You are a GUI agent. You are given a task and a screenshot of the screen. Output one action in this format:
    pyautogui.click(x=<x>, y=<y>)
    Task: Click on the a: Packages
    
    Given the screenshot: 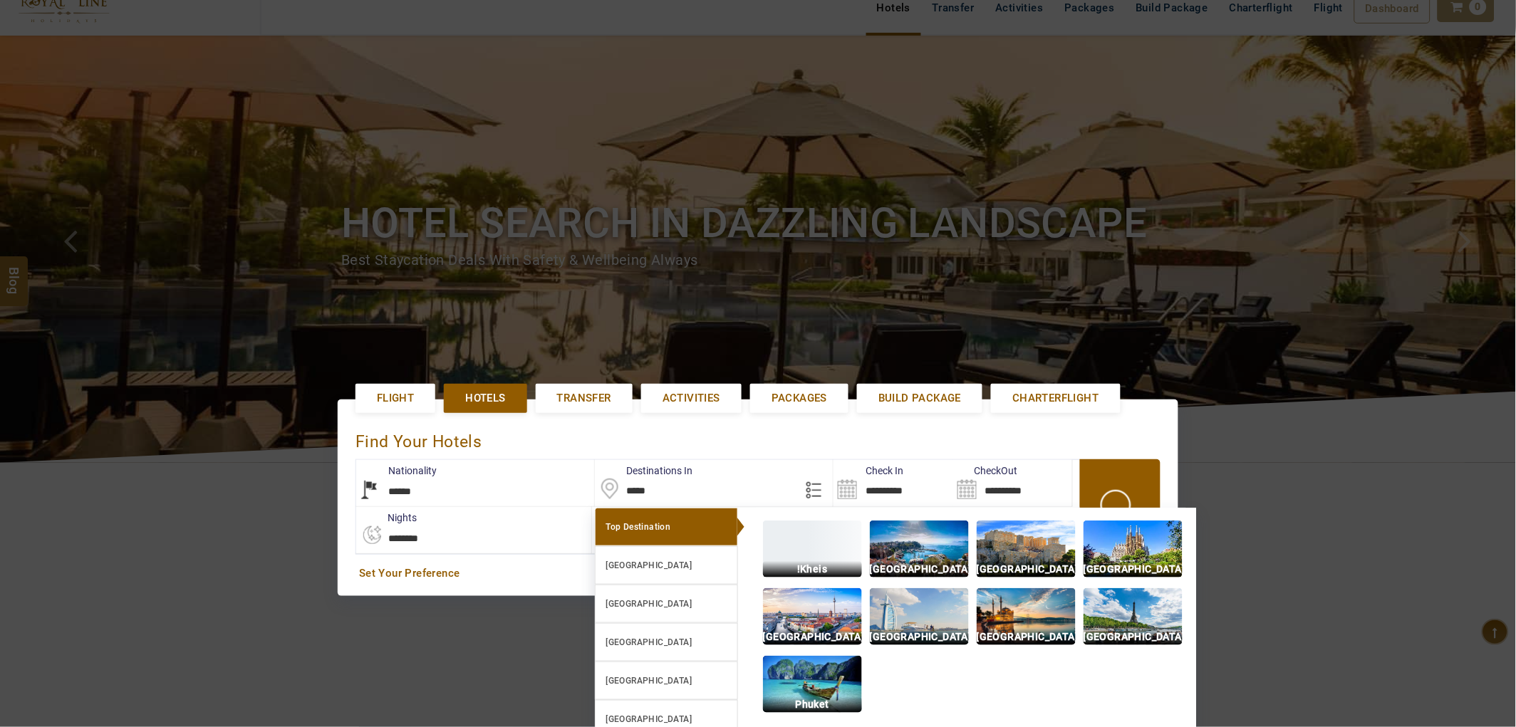 What is the action you would take?
    pyautogui.click(x=799, y=398)
    